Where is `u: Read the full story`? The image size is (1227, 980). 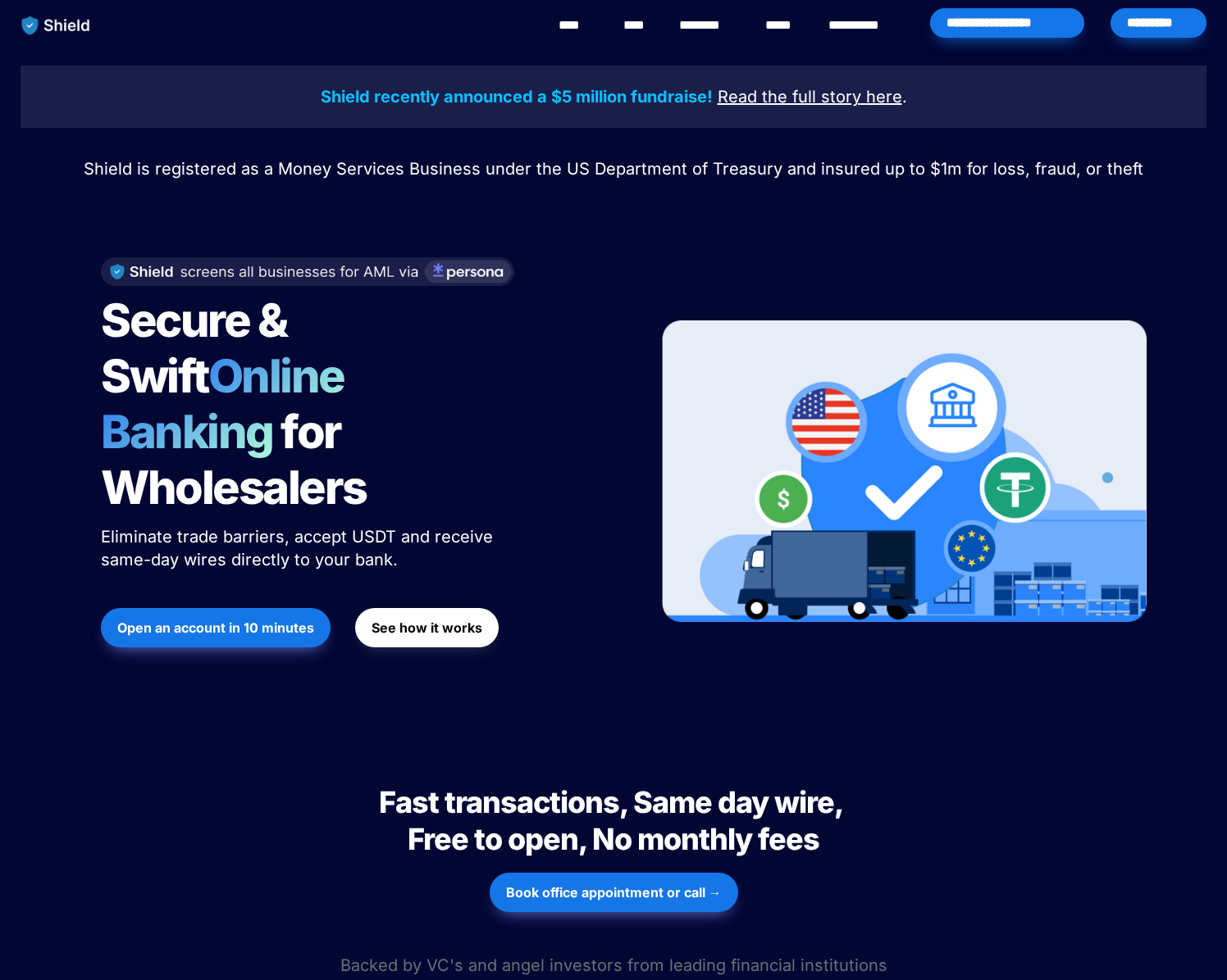 u: Read the full story is located at coordinates (789, 97).